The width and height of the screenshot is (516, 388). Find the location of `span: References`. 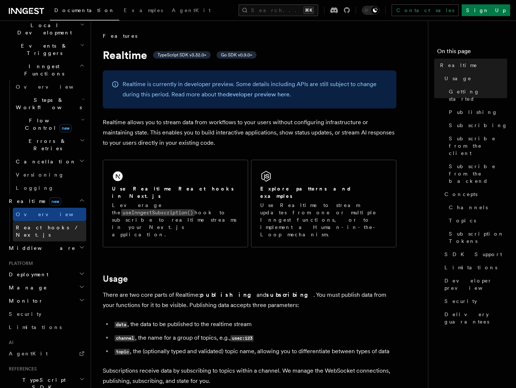

span: References is located at coordinates (21, 369).